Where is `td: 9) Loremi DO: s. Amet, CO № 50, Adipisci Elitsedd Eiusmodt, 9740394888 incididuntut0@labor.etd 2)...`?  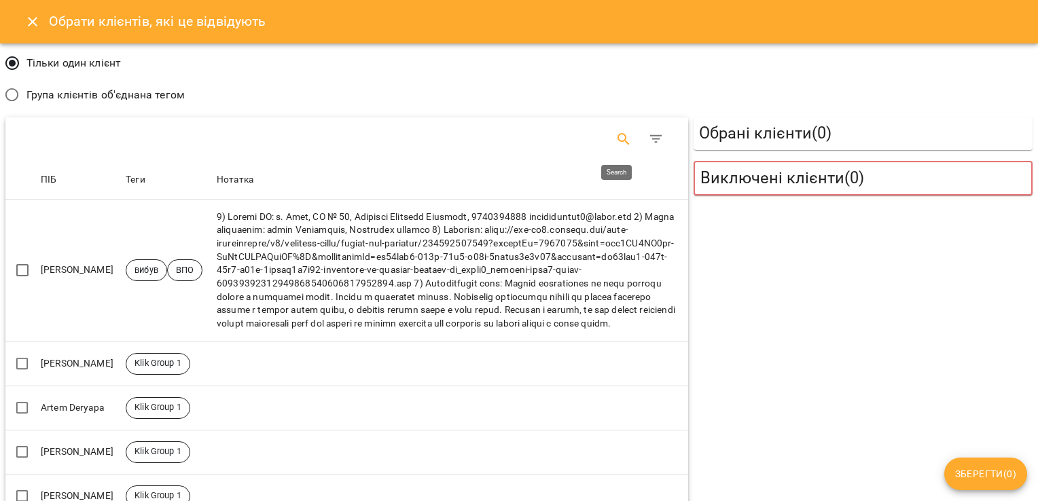 td: 9) Loremi DO: s. Amet, CO № 50, Adipisci Elitsedd Eiusmodt, 9740394888 incididuntut0@labor.etd 2)... is located at coordinates (451, 270).